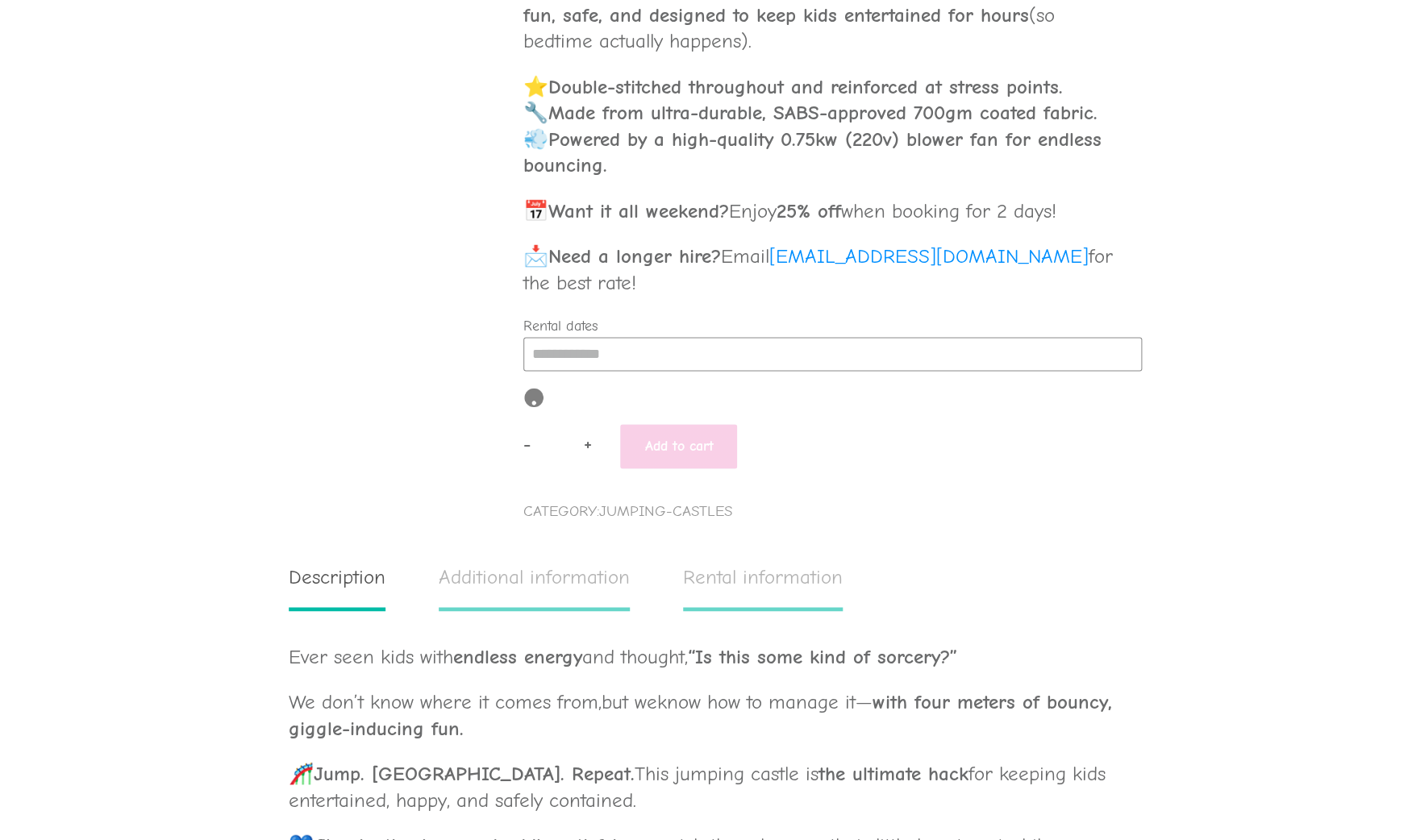 This screenshot has height=840, width=1412. What do you see at coordinates (629, 701) in the screenshot?
I see `span: but we` at bounding box center [629, 701].